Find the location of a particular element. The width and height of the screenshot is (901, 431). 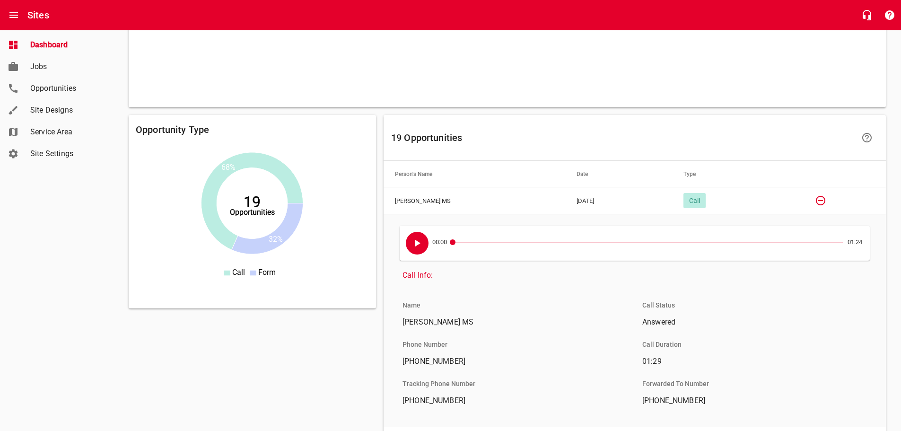

h6: Sites is located at coordinates (38, 15).